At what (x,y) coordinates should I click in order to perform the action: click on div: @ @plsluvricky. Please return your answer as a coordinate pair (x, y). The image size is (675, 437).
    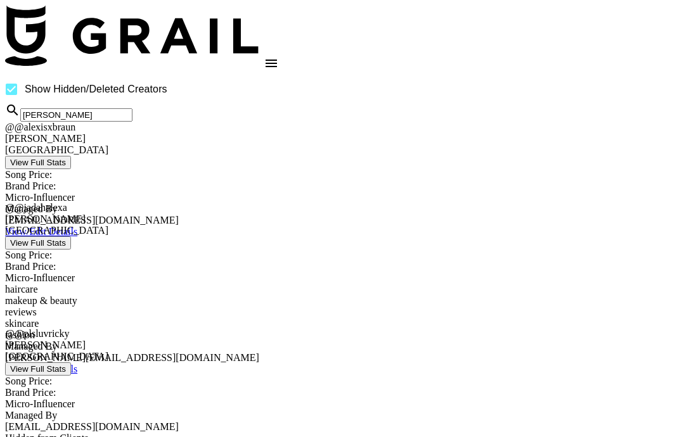
    Looking at the image, I should click on (337, 334).